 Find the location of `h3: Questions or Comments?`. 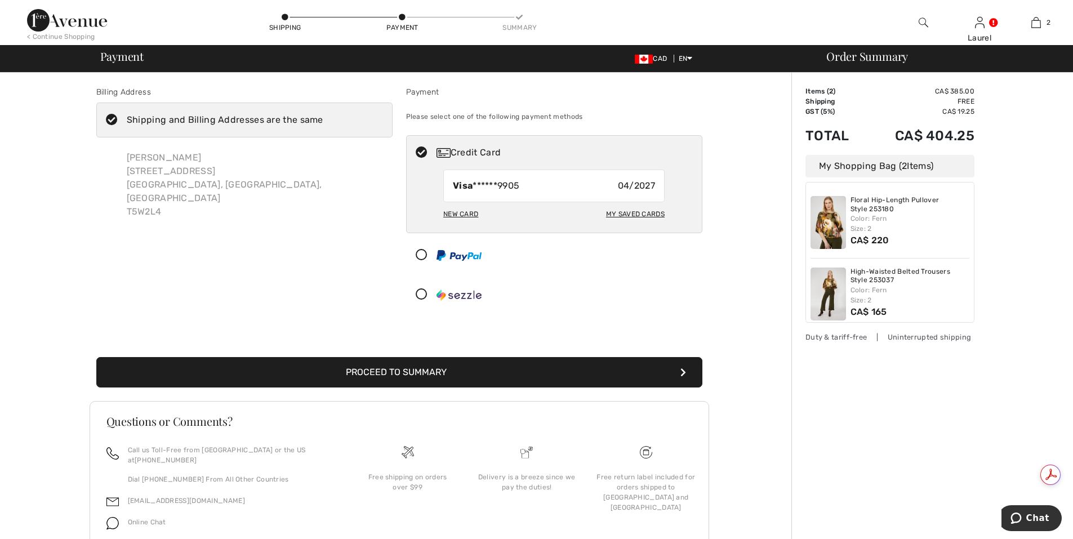

h3: Questions or Comments? is located at coordinates (399, 421).